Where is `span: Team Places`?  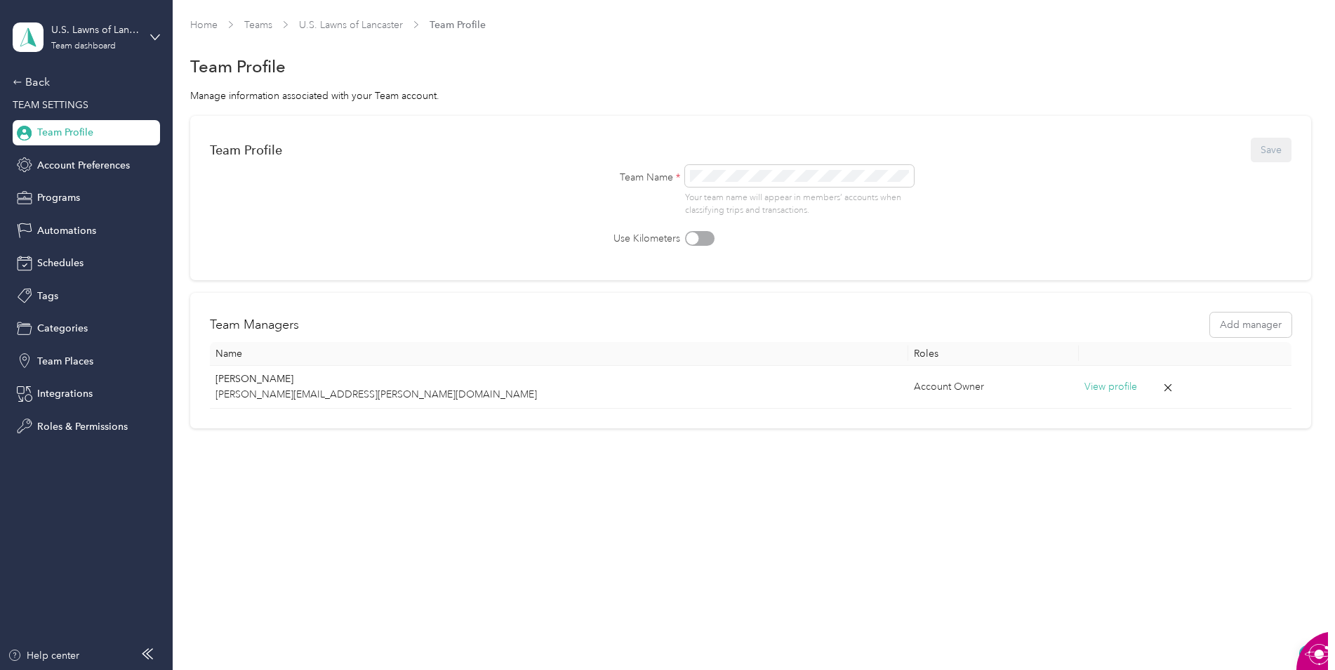 span: Team Places is located at coordinates (65, 361).